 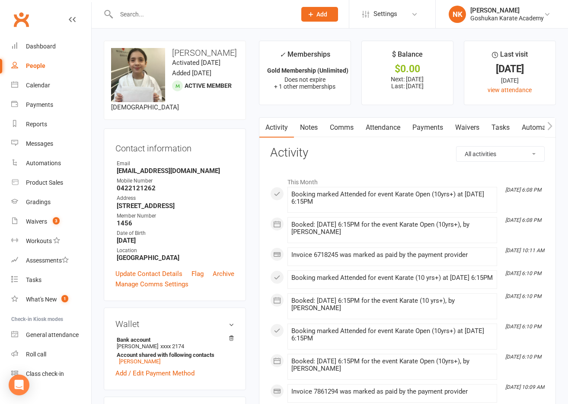 I want to click on a: Flag, so click(x=198, y=274).